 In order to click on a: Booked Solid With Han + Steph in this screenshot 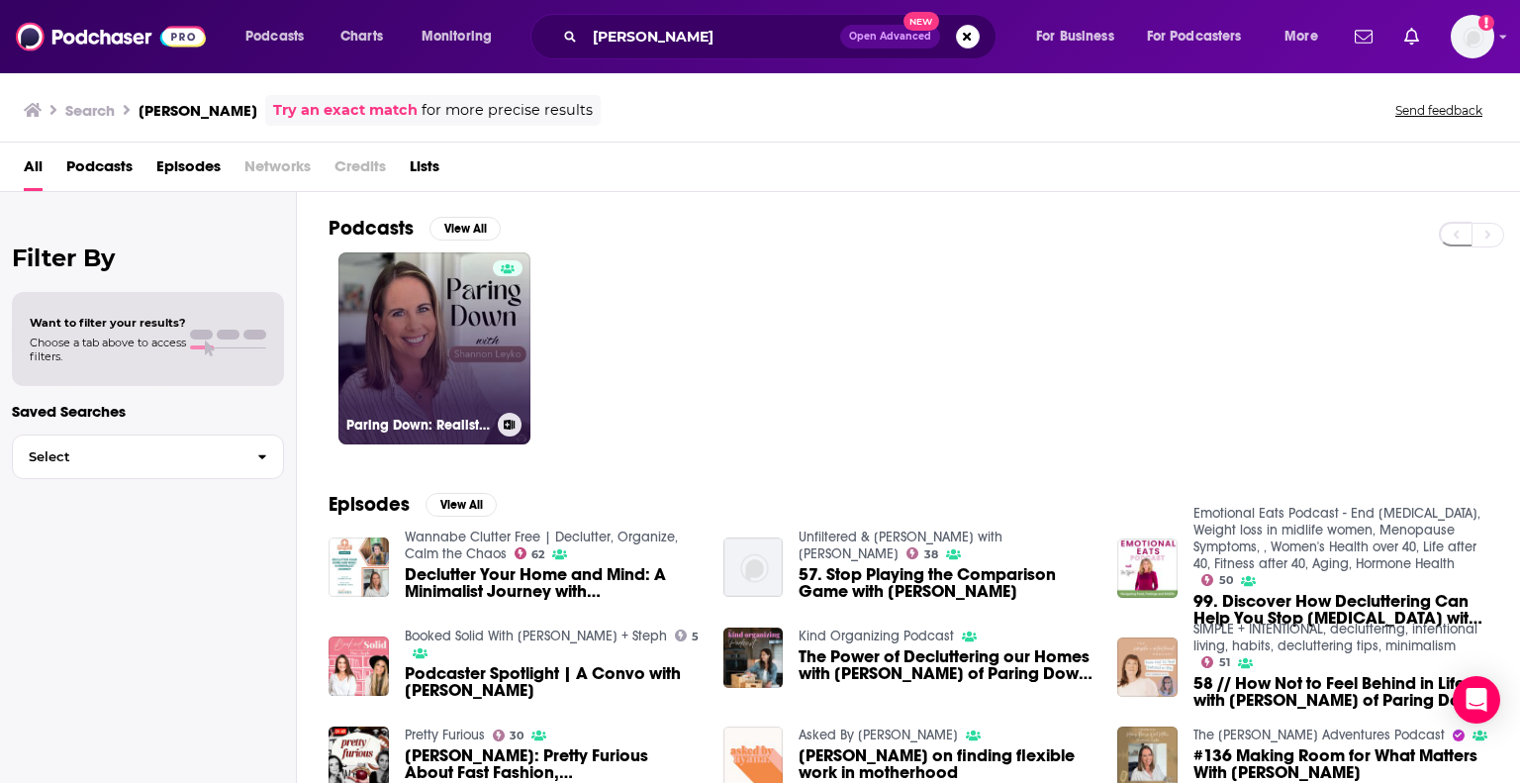, I will do `click(535, 635)`.